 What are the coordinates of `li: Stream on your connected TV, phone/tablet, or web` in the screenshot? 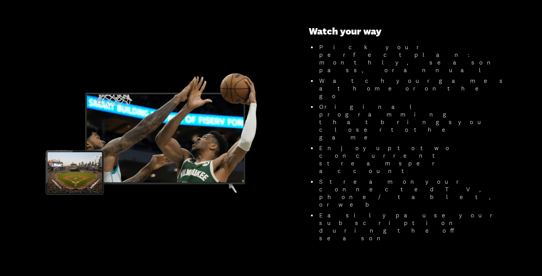 It's located at (412, 193).